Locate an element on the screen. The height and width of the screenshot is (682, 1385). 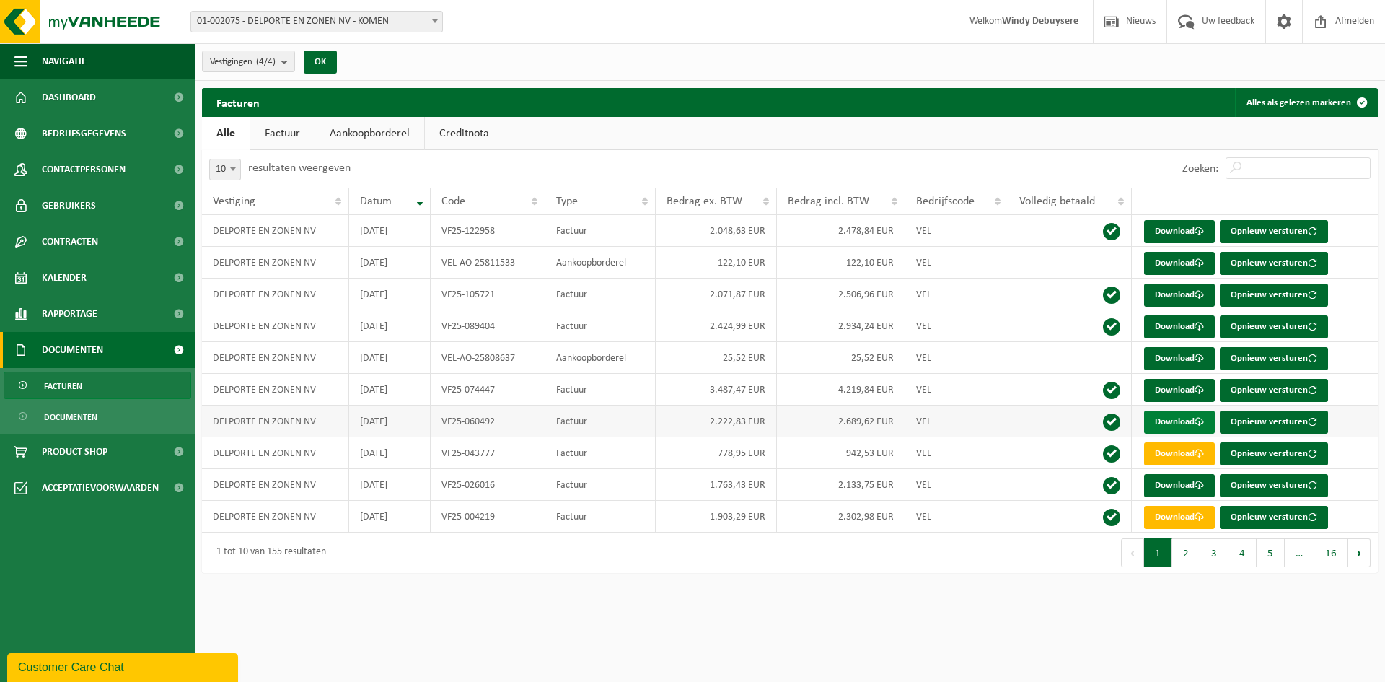
td: 942,53 EUR is located at coordinates (841, 453).